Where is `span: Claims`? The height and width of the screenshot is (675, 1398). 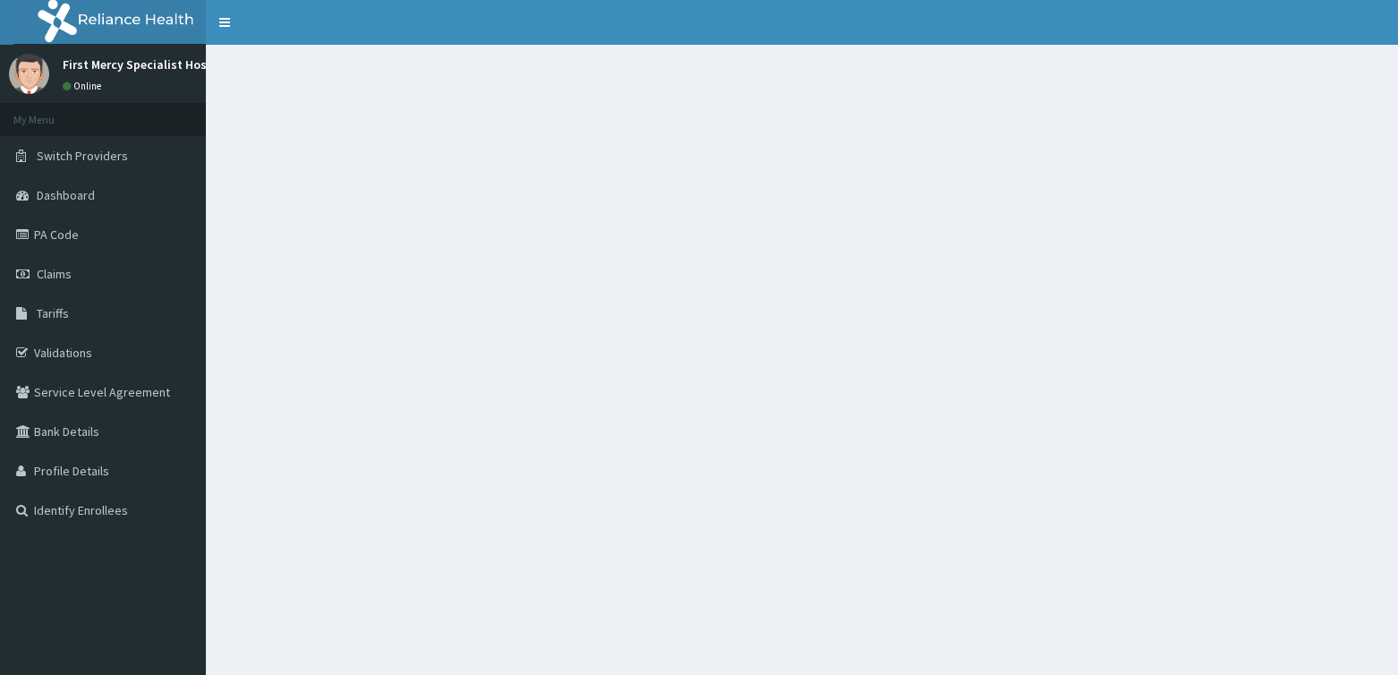 span: Claims is located at coordinates (54, 274).